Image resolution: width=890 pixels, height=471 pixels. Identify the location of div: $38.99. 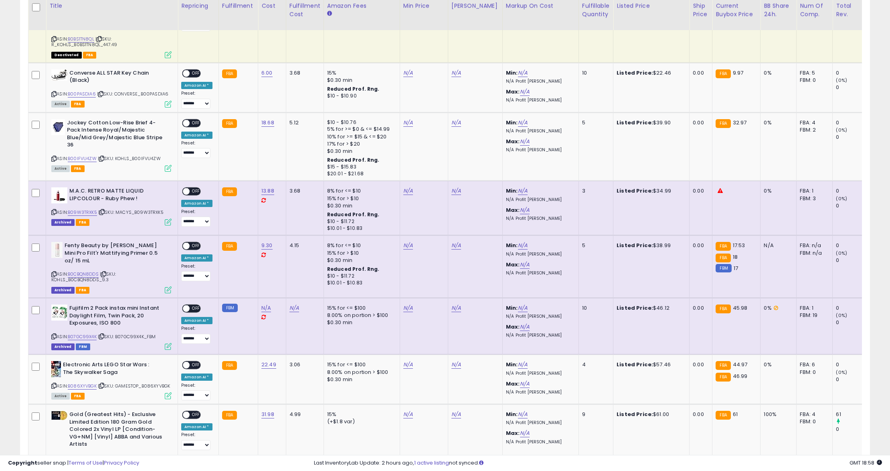
(650, 245).